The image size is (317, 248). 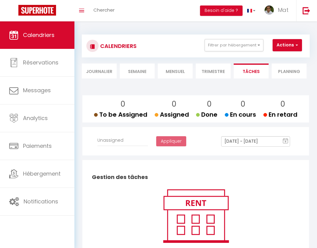 What do you see at coordinates (35, 118) in the screenshot?
I see `span: Analytics` at bounding box center [35, 118].